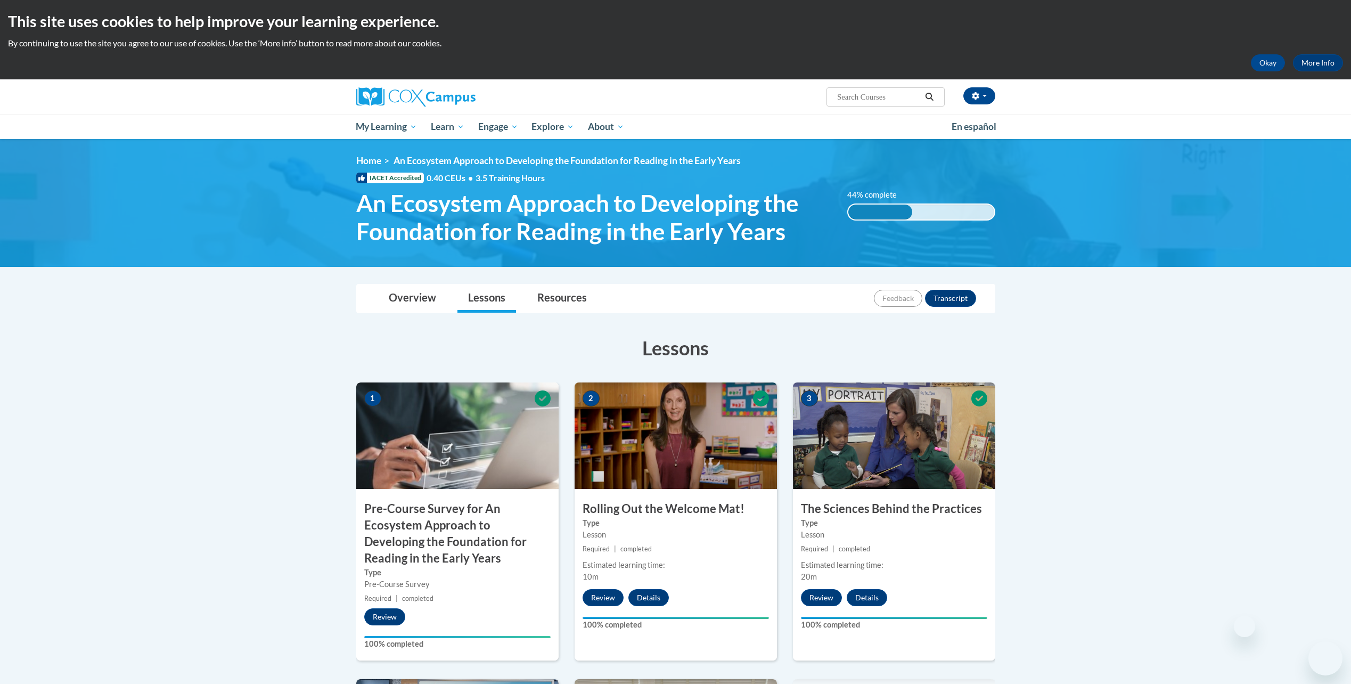  Describe the element at coordinates (676, 348) in the screenshot. I see `h3: Lessons` at that location.